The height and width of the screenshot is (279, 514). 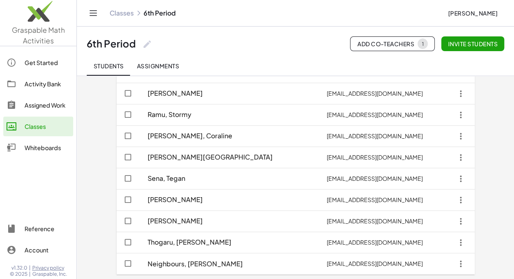 What do you see at coordinates (49, 274) in the screenshot?
I see `span: Graspable, Inc.` at bounding box center [49, 274].